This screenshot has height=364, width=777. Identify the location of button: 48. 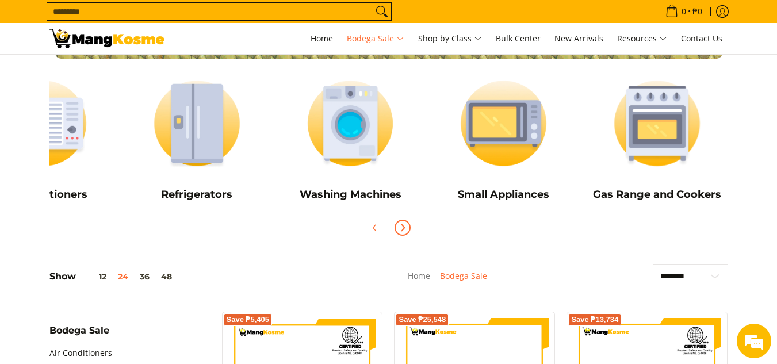
(166, 277).